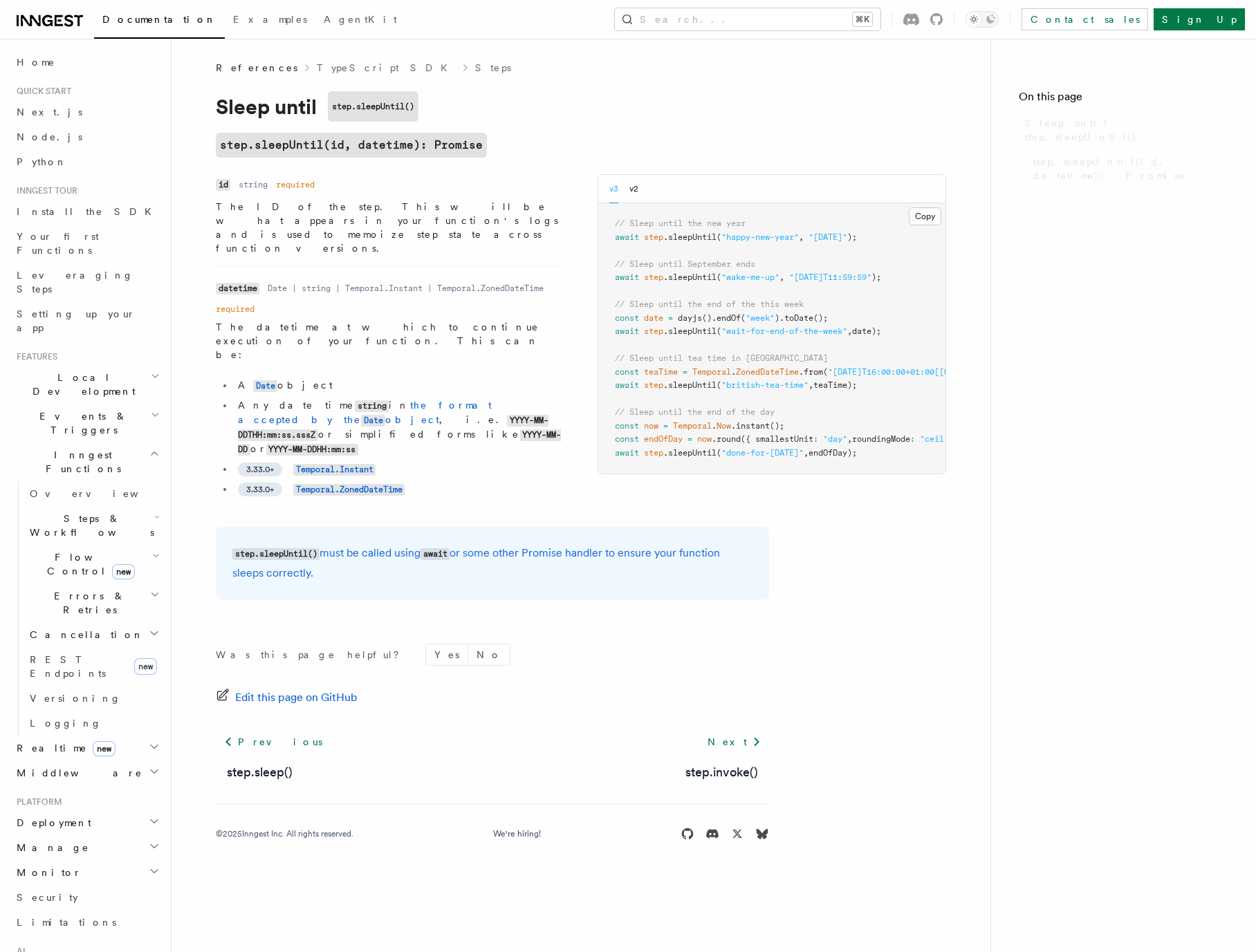 The height and width of the screenshot is (952, 1256). Describe the element at coordinates (435, 554) in the screenshot. I see `code: await` at that location.